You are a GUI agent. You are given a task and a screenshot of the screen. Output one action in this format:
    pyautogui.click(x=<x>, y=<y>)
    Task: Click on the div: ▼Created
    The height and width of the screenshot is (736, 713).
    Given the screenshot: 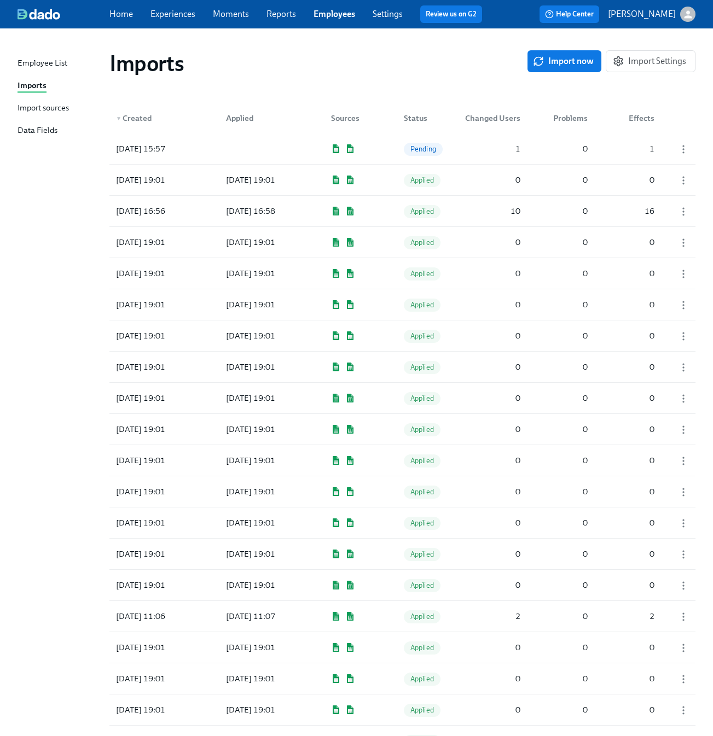 What is the action you would take?
    pyautogui.click(x=161, y=118)
    